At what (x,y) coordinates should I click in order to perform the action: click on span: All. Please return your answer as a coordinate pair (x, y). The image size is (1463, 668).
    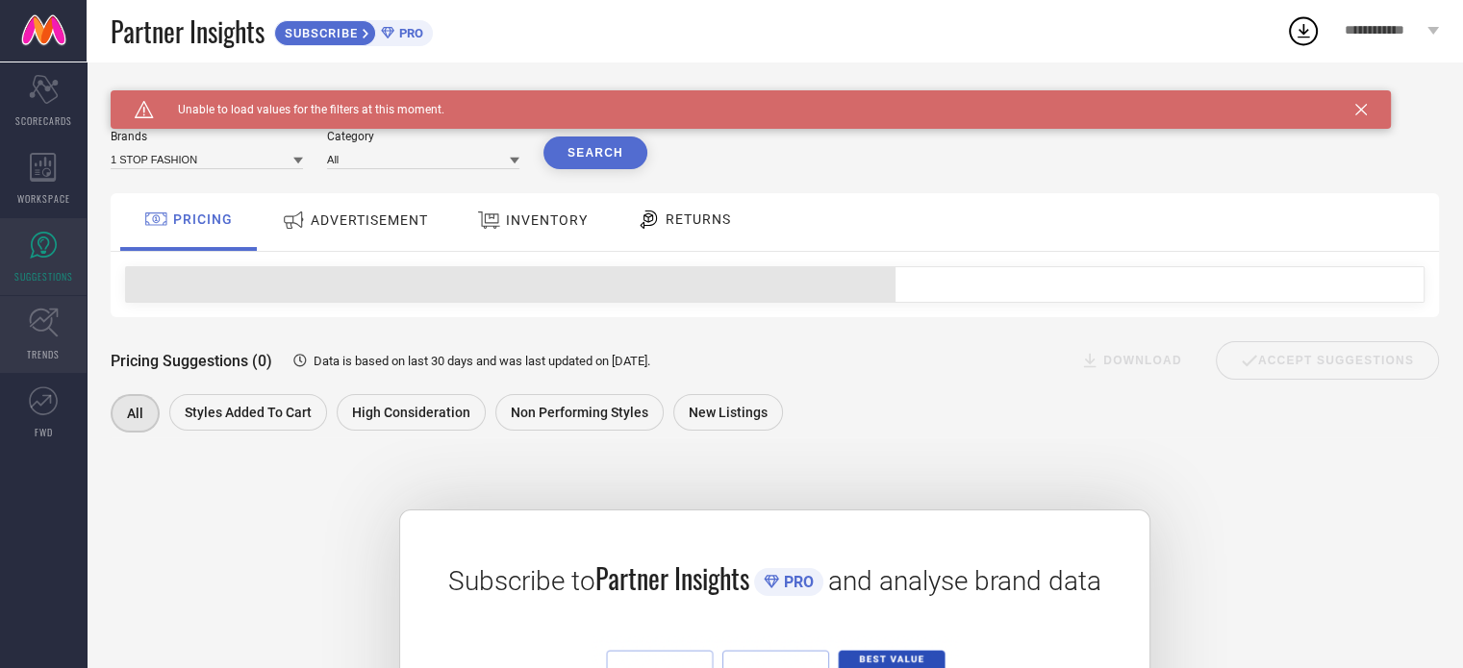
    Looking at the image, I should click on (135, 414).